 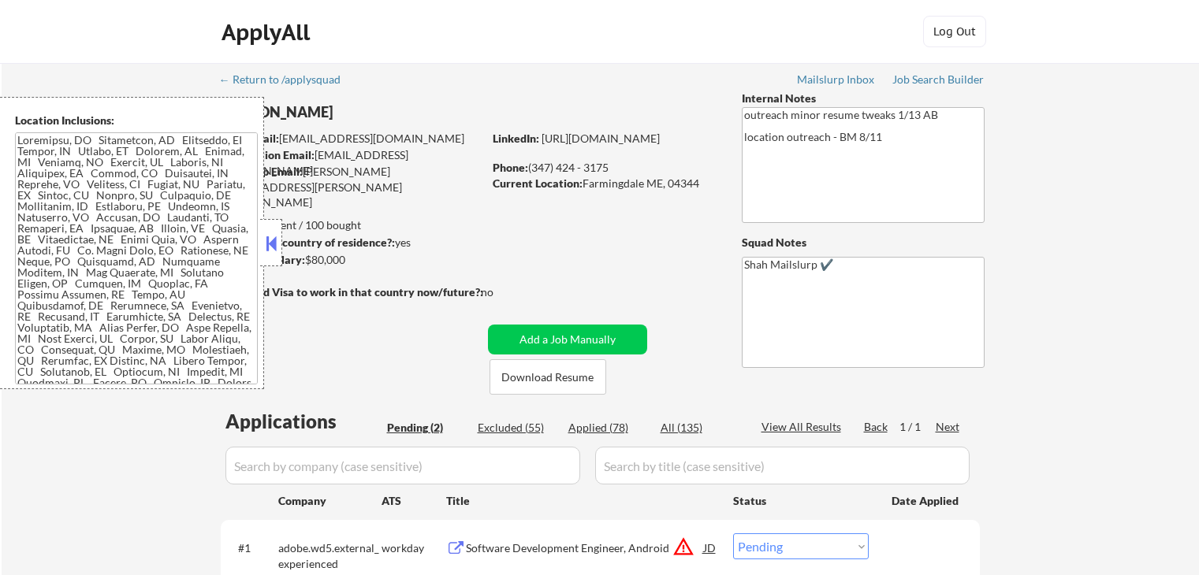 I want to click on div: Company, so click(x=329, y=501).